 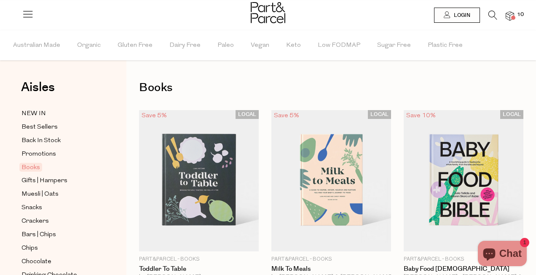 What do you see at coordinates (60, 154) in the screenshot?
I see `a: Promotions` at bounding box center [60, 154].